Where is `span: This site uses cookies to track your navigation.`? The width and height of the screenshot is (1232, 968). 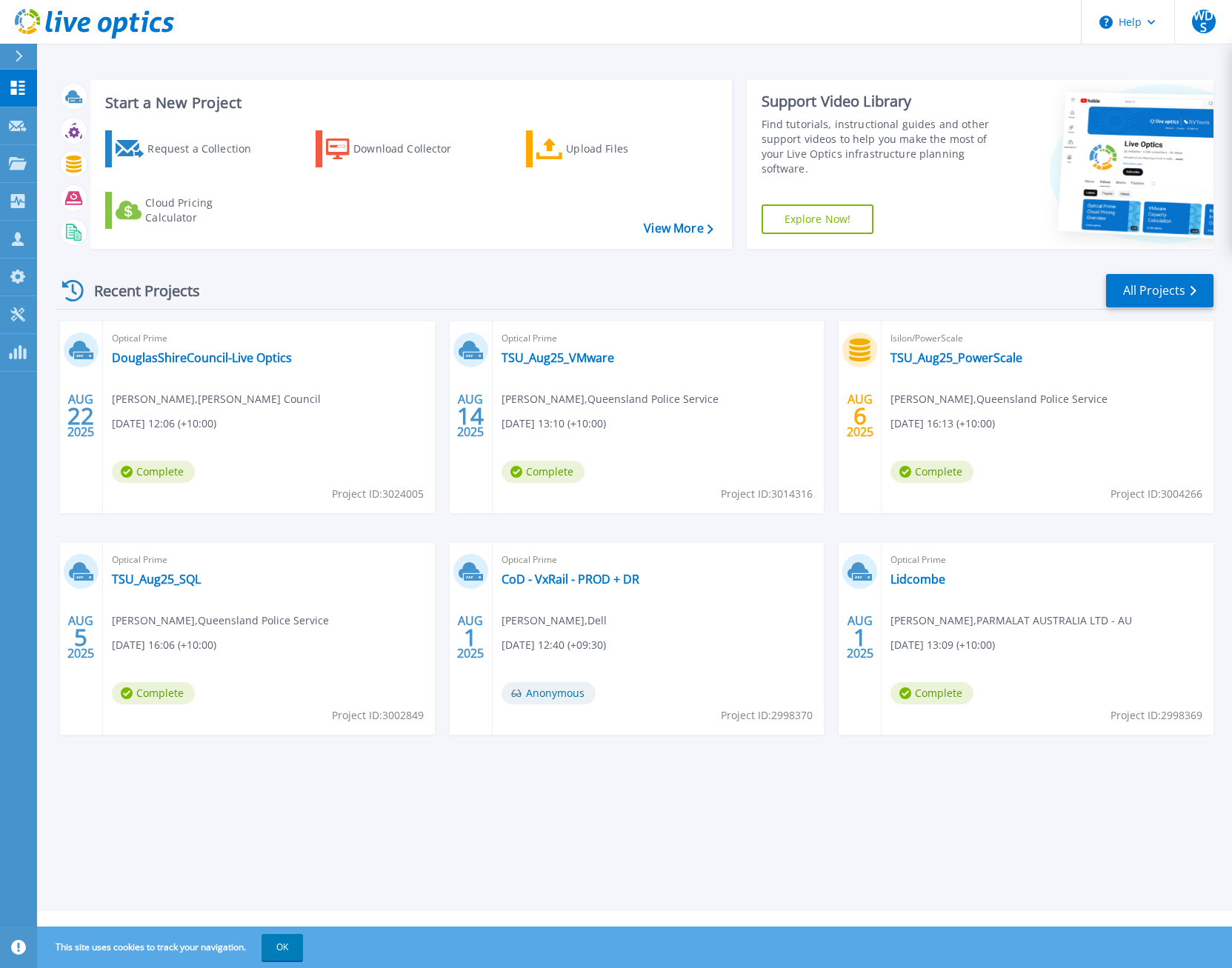 span: This site uses cookies to track your navigation. is located at coordinates (172, 947).